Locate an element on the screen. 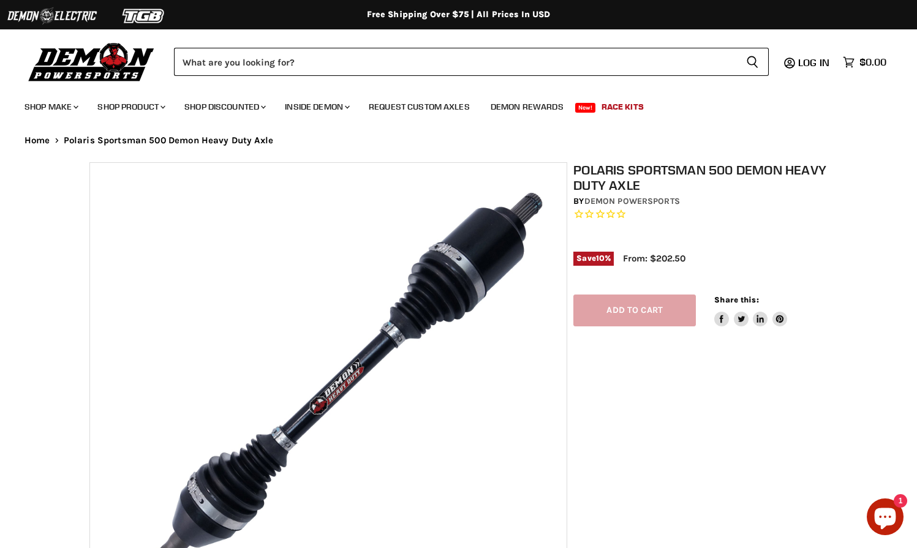  div: by is located at coordinates (703, 202).